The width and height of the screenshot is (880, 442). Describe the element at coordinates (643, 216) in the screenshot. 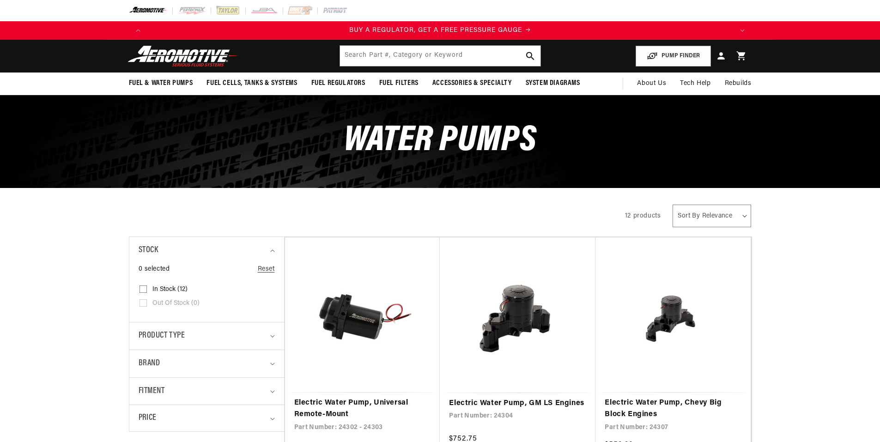

I see `span: 12 products` at that location.